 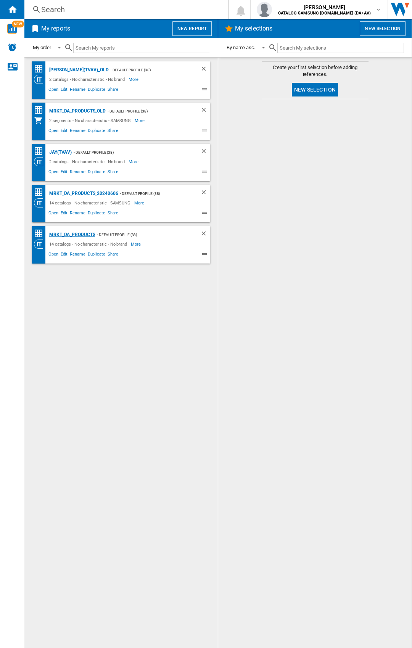 What do you see at coordinates (42, 47) in the screenshot?
I see `div: My order` at bounding box center [42, 47].